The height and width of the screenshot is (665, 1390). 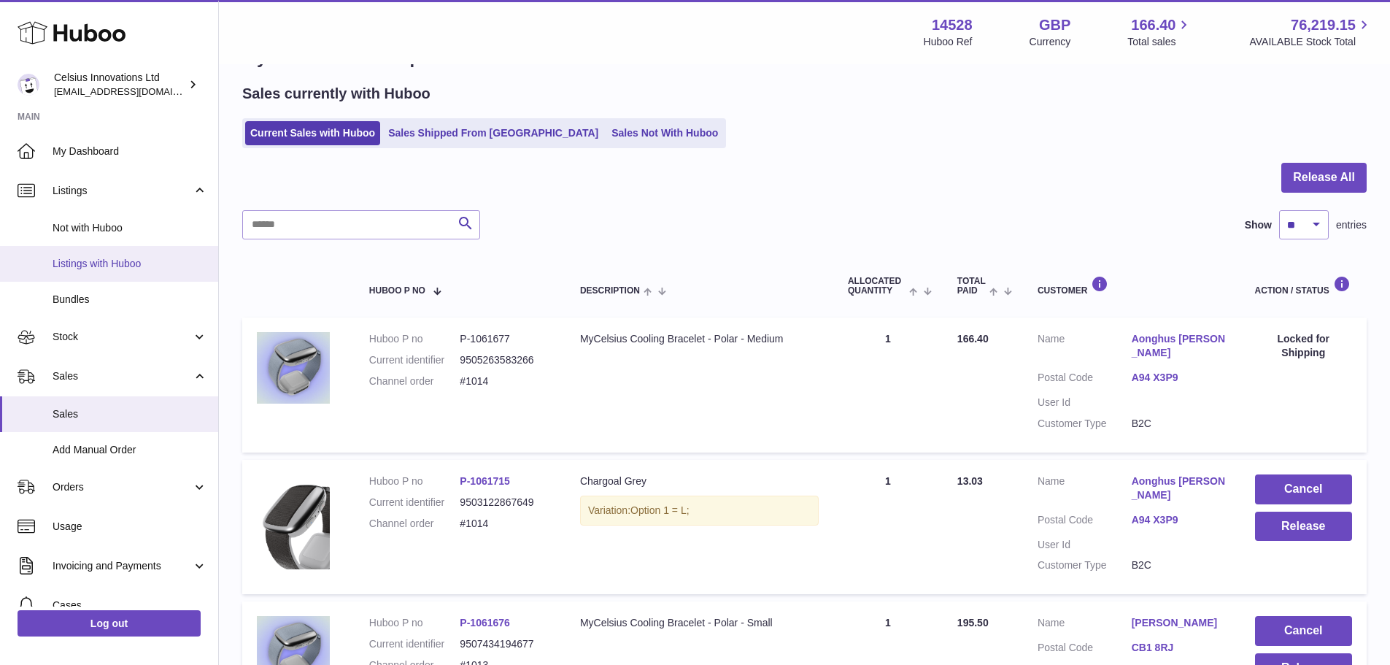 What do you see at coordinates (130, 526) in the screenshot?
I see `span: Usage` at bounding box center [130, 526].